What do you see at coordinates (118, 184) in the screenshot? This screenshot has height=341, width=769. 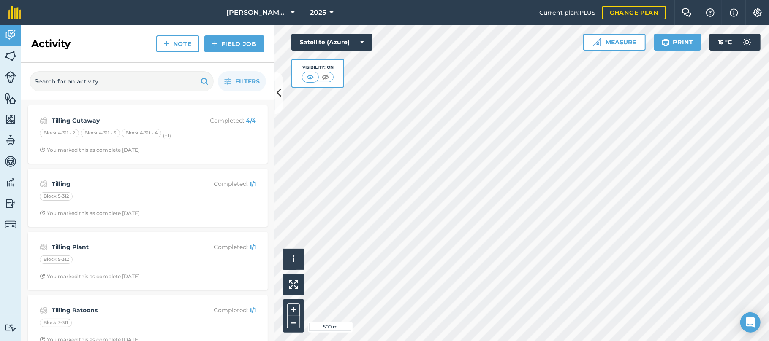 I see `strong: Tilling` at bounding box center [118, 184].